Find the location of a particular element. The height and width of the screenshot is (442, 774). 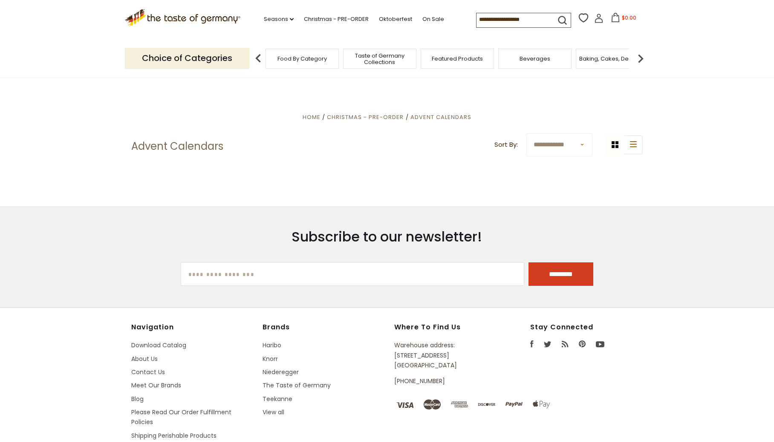

a: The Taste of Germany is located at coordinates (297, 385).